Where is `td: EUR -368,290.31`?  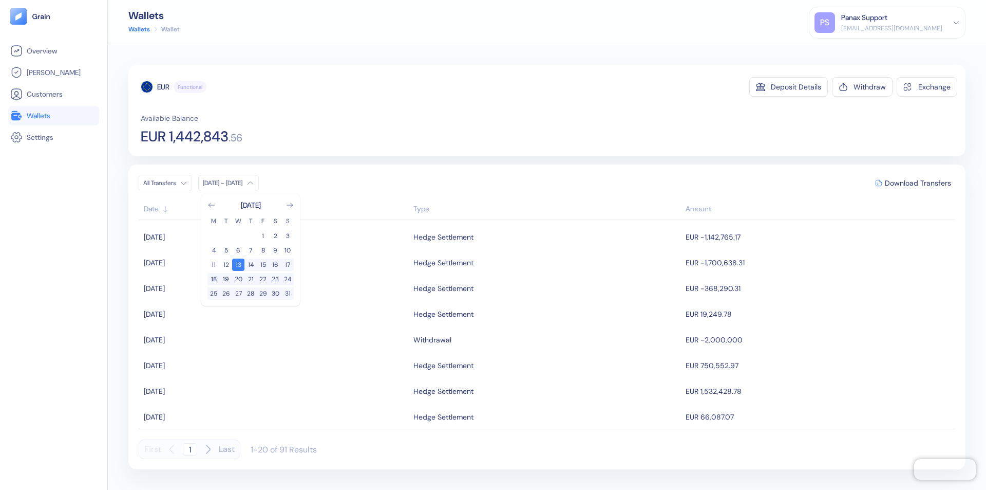 td: EUR -368,290.31 is located at coordinates (820, 288).